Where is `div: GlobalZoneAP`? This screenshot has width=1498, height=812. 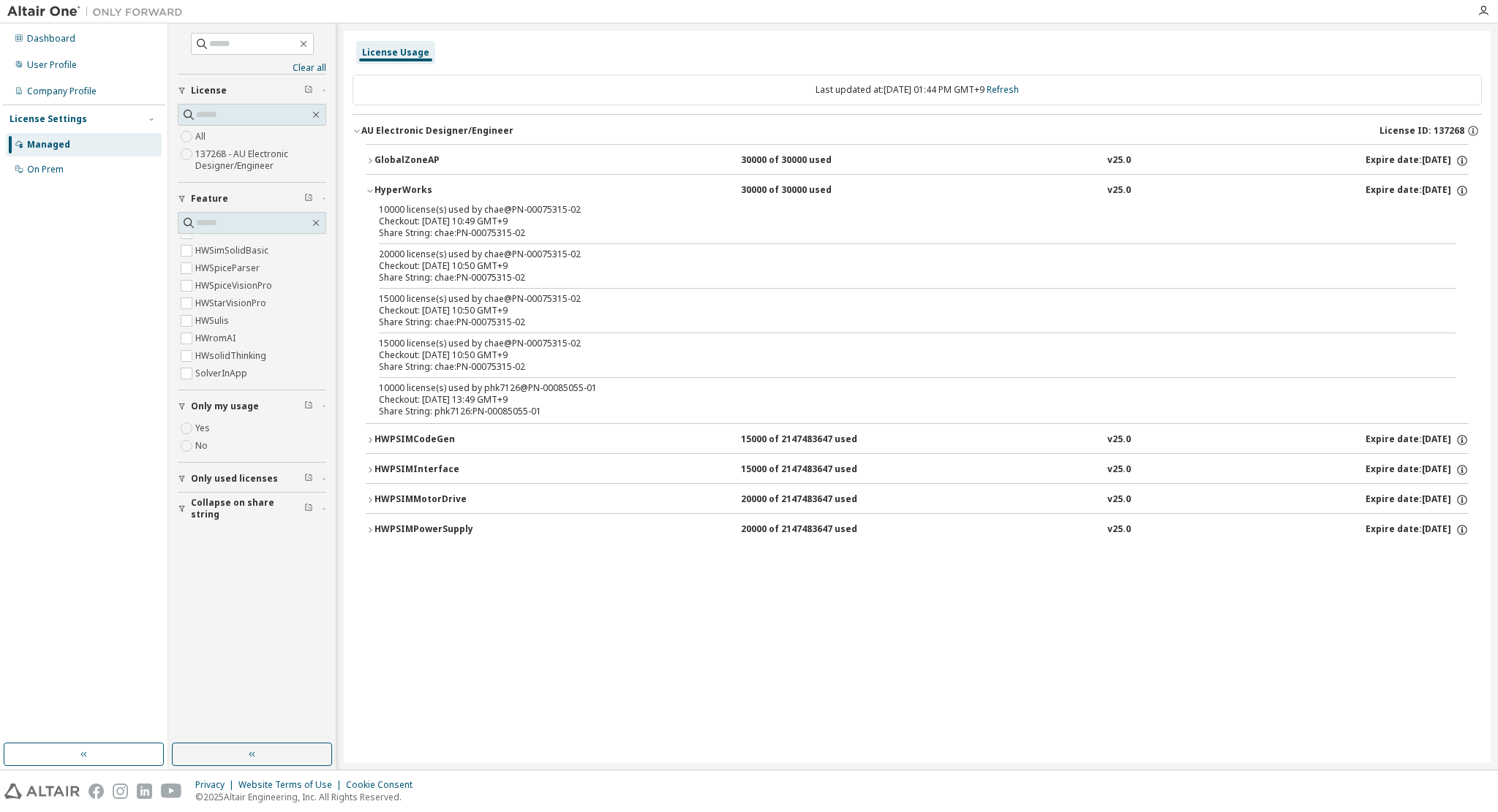
div: GlobalZoneAP is located at coordinates (441, 161).